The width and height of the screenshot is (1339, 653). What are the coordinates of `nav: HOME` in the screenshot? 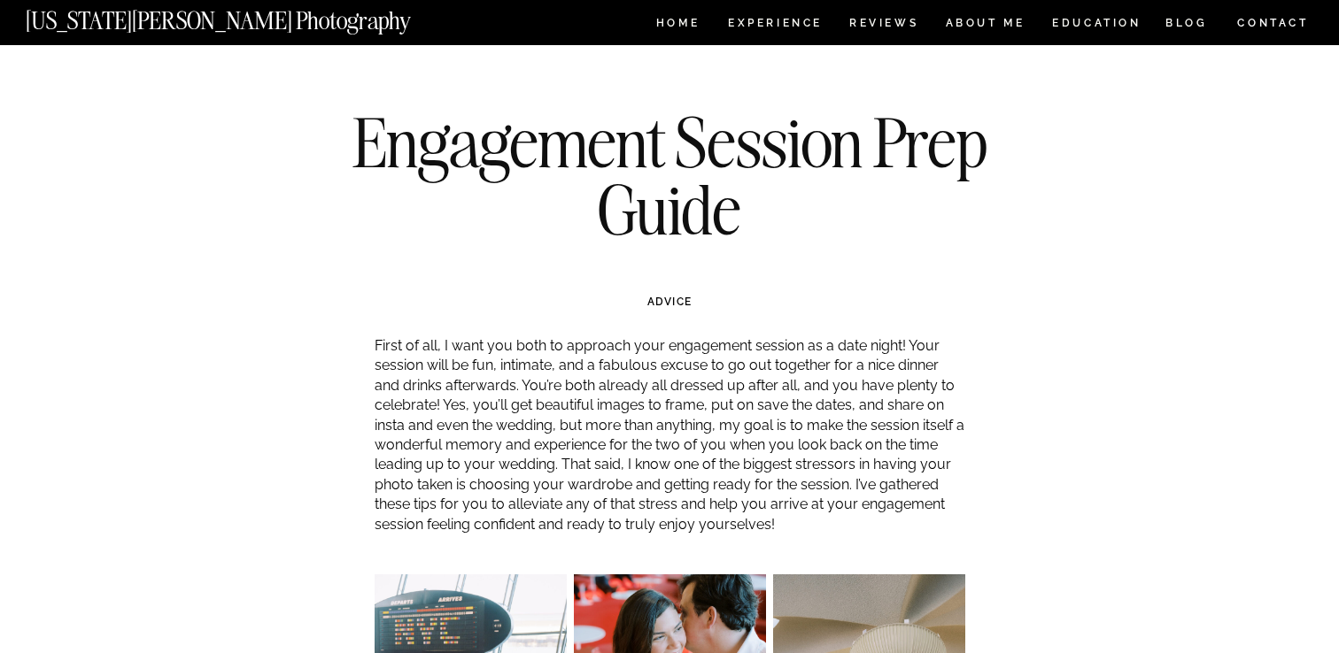 It's located at (677, 25).